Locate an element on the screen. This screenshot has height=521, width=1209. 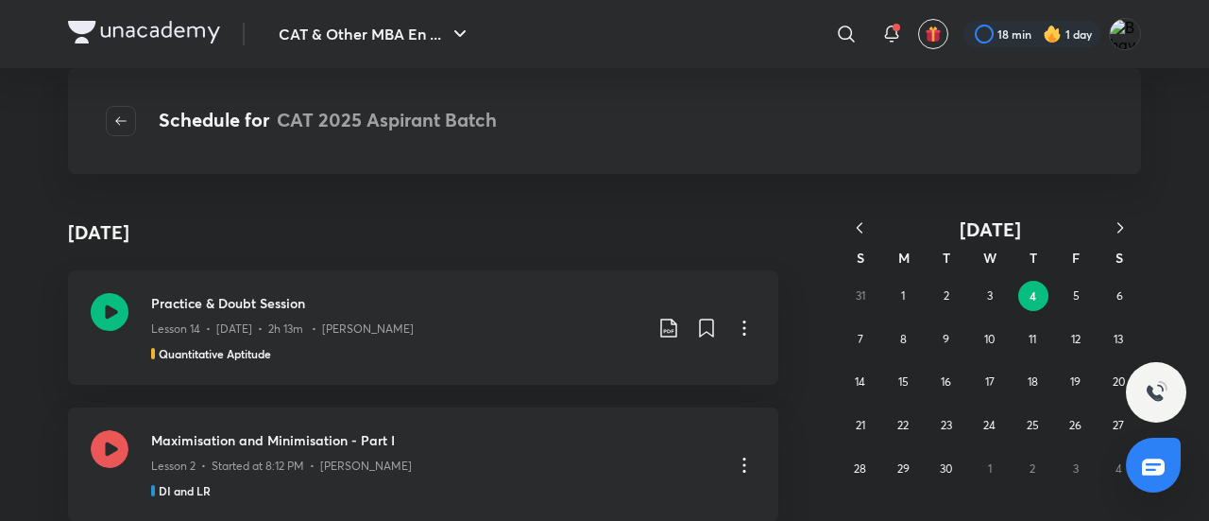
abbr: September 24, 2025 is located at coordinates (989, 424).